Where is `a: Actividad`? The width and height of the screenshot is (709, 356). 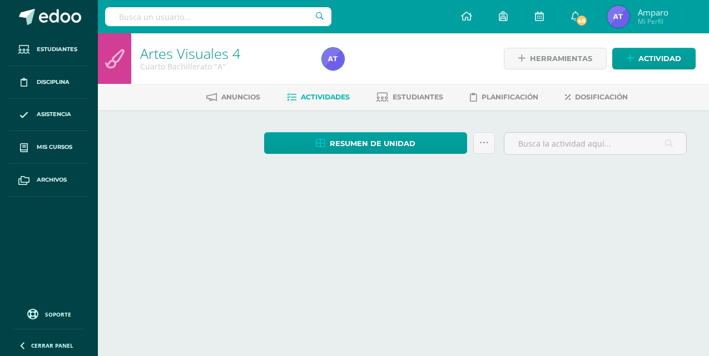 a: Actividad is located at coordinates (654, 58).